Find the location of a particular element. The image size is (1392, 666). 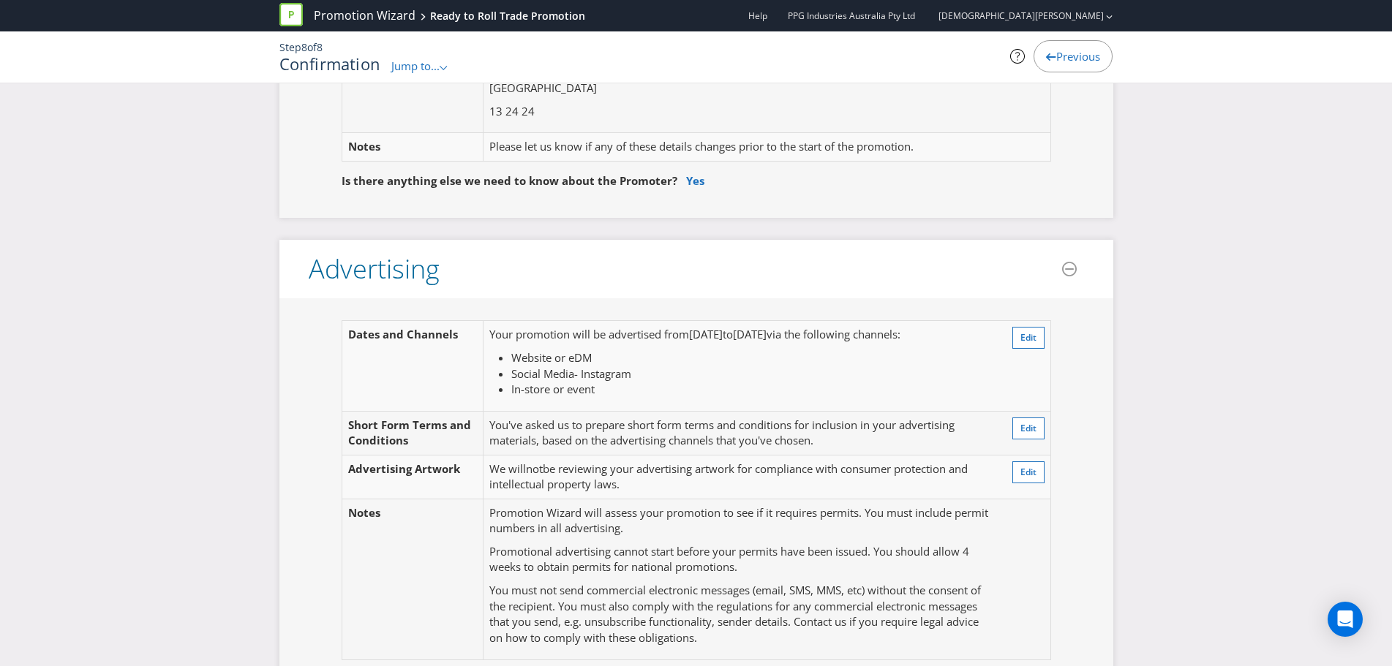

p: 13 24 24 is located at coordinates (736, 111).